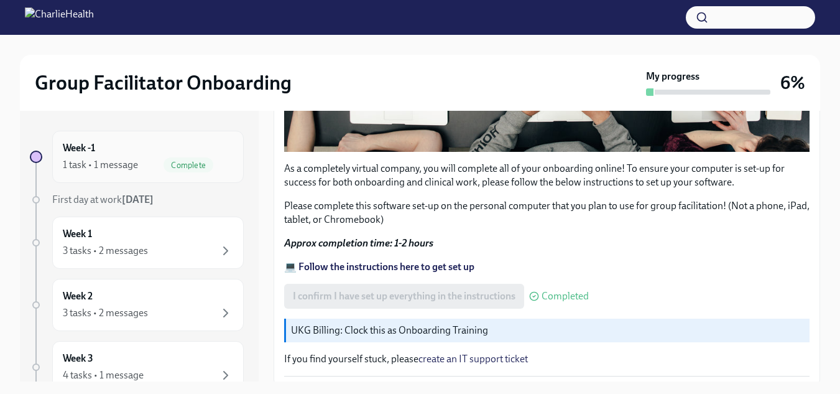 The width and height of the screenshot is (840, 394). What do you see at coordinates (359, 243) in the screenshot?
I see `strong: Approx completion time: 1-2 hours` at bounding box center [359, 243].